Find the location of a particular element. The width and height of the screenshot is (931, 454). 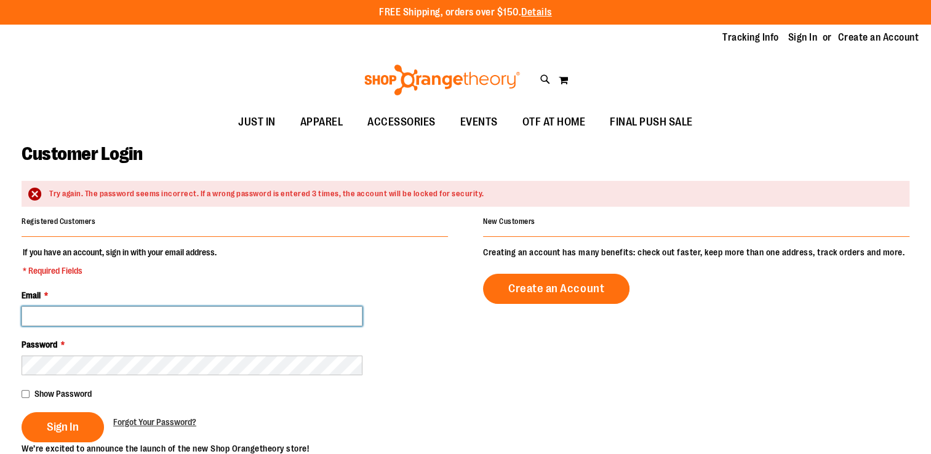

legend: If you have an account, sign in with your email address. is located at coordinates (119, 261).